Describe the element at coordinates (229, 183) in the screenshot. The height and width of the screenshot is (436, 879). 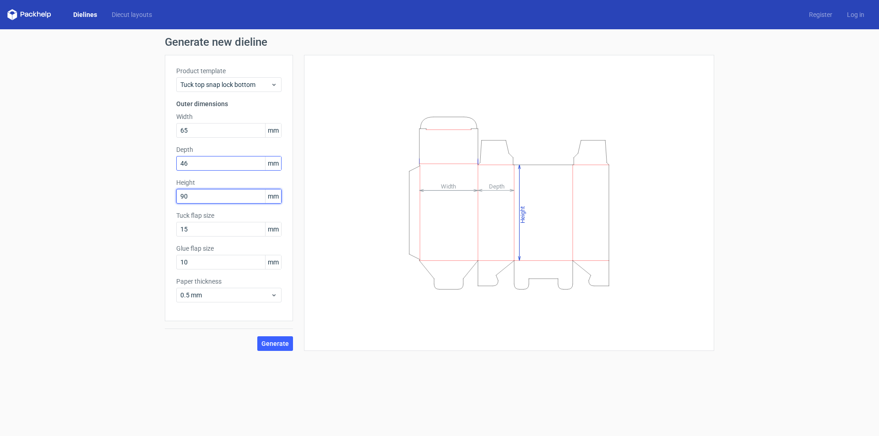
I see `label: Height` at that location.